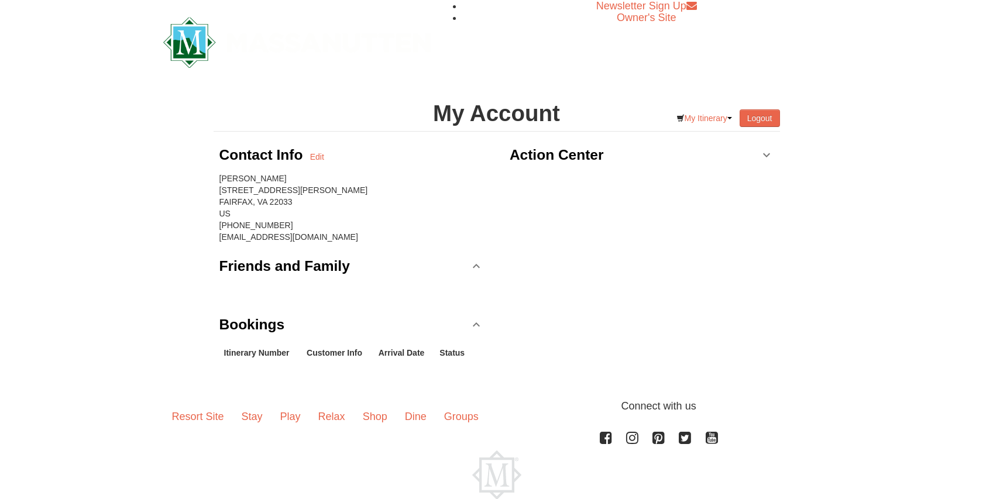  Describe the element at coordinates (261, 353) in the screenshot. I see `th: Itinerary Number` at that location.